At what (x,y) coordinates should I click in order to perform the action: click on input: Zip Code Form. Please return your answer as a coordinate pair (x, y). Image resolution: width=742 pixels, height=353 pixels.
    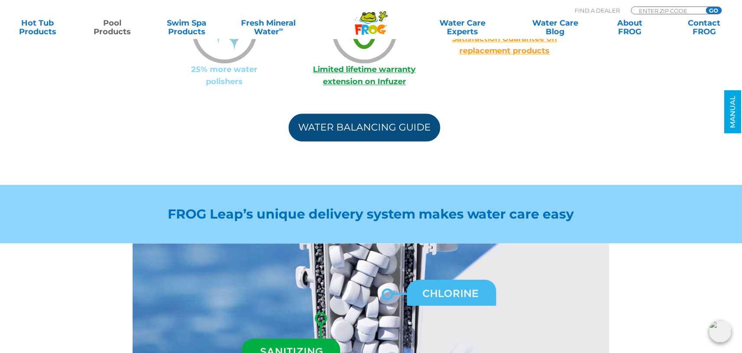
    Looking at the image, I should click on (667, 10).